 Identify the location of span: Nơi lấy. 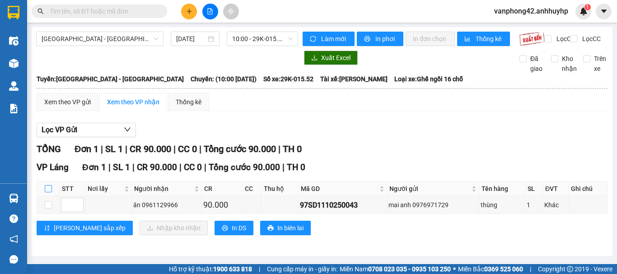
(105, 189).